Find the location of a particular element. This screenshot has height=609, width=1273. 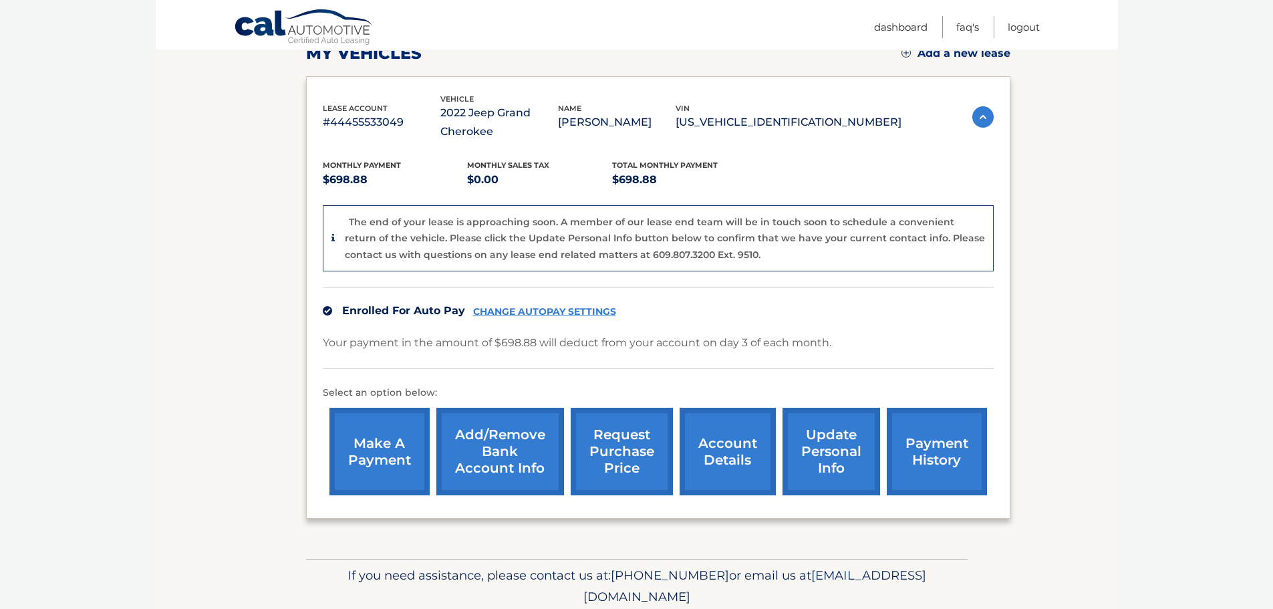

span: lease account is located at coordinates (355, 108).